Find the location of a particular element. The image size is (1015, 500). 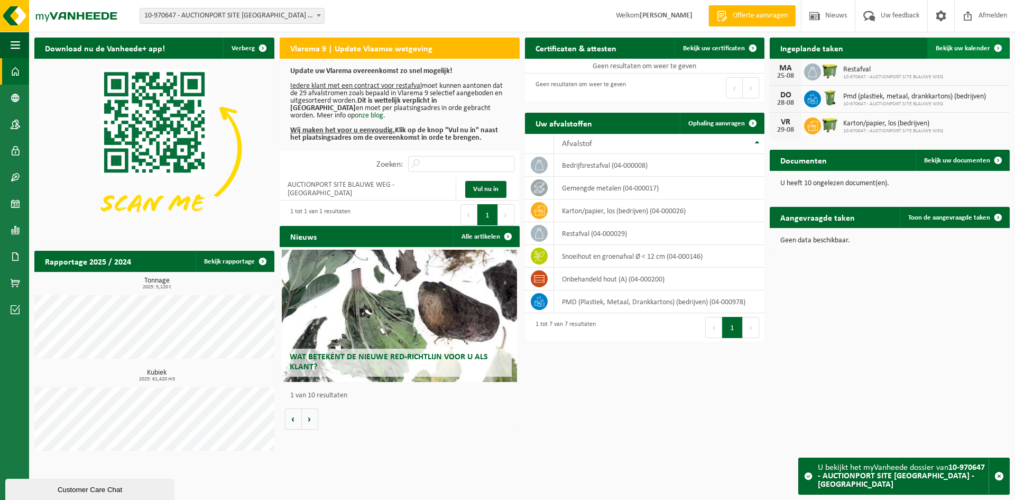

p: 1 van 10 resultaten is located at coordinates (402, 396).